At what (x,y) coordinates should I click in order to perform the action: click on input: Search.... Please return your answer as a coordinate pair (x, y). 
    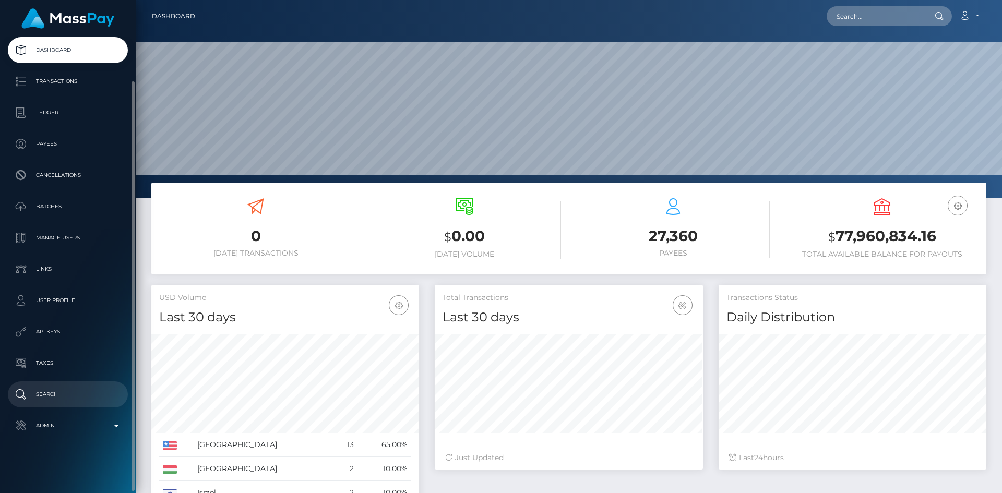
    Looking at the image, I should click on (875, 16).